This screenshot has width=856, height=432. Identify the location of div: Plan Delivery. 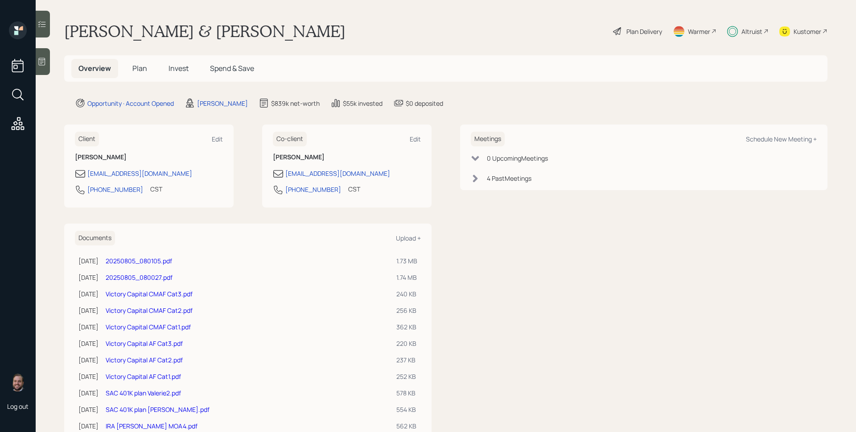
(644, 31).